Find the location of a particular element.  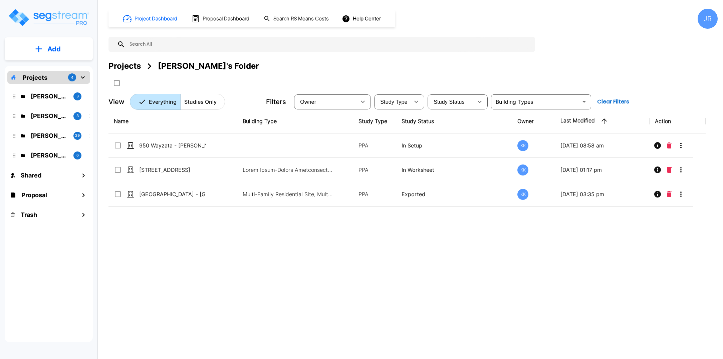

span: Study Status is located at coordinates (449, 102).